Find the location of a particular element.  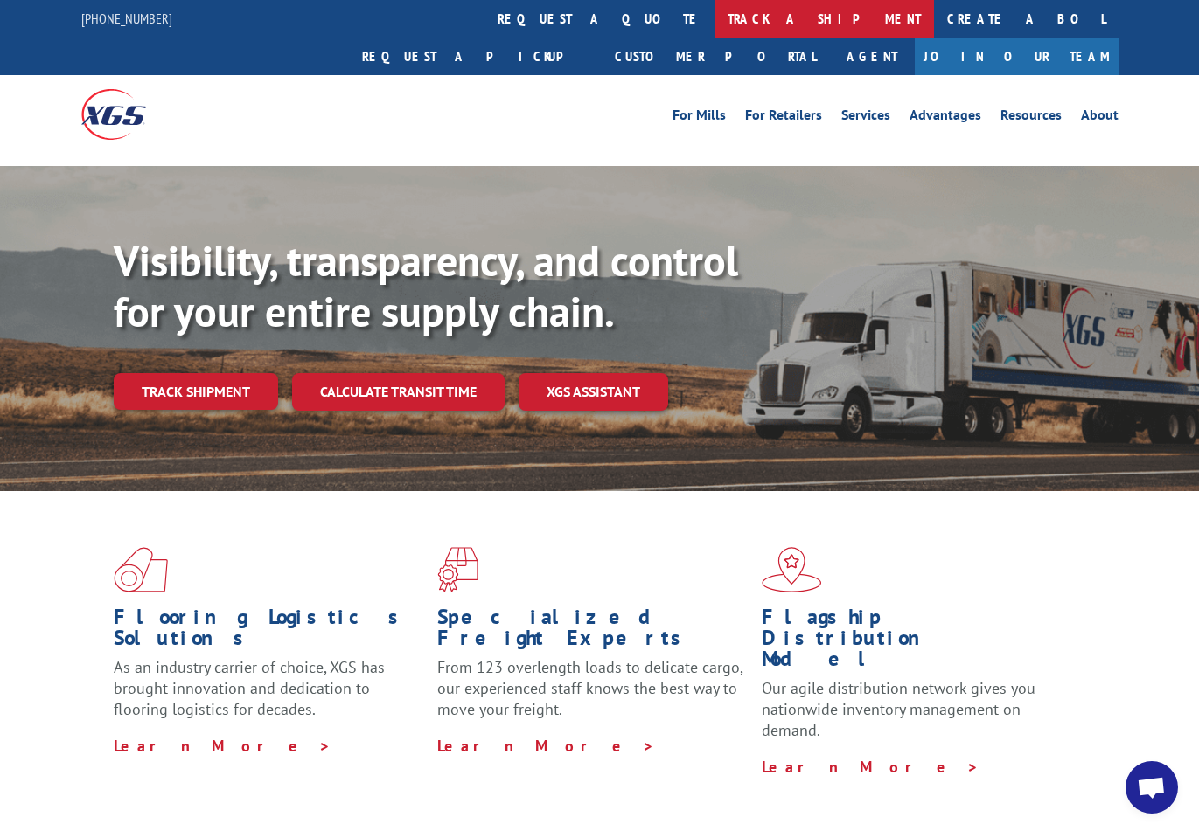

h1: Specialized Freight Experts is located at coordinates (592, 632).